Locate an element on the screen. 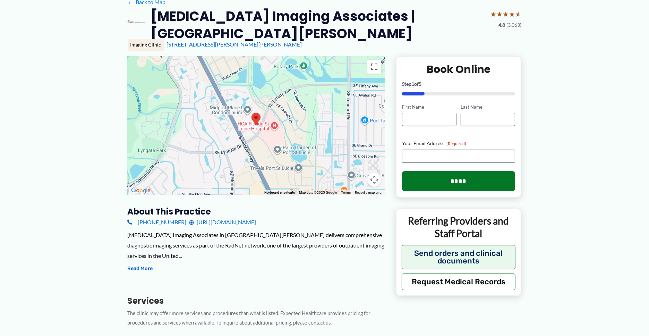 The image size is (649, 336). h2: Book Online is located at coordinates (458, 69).